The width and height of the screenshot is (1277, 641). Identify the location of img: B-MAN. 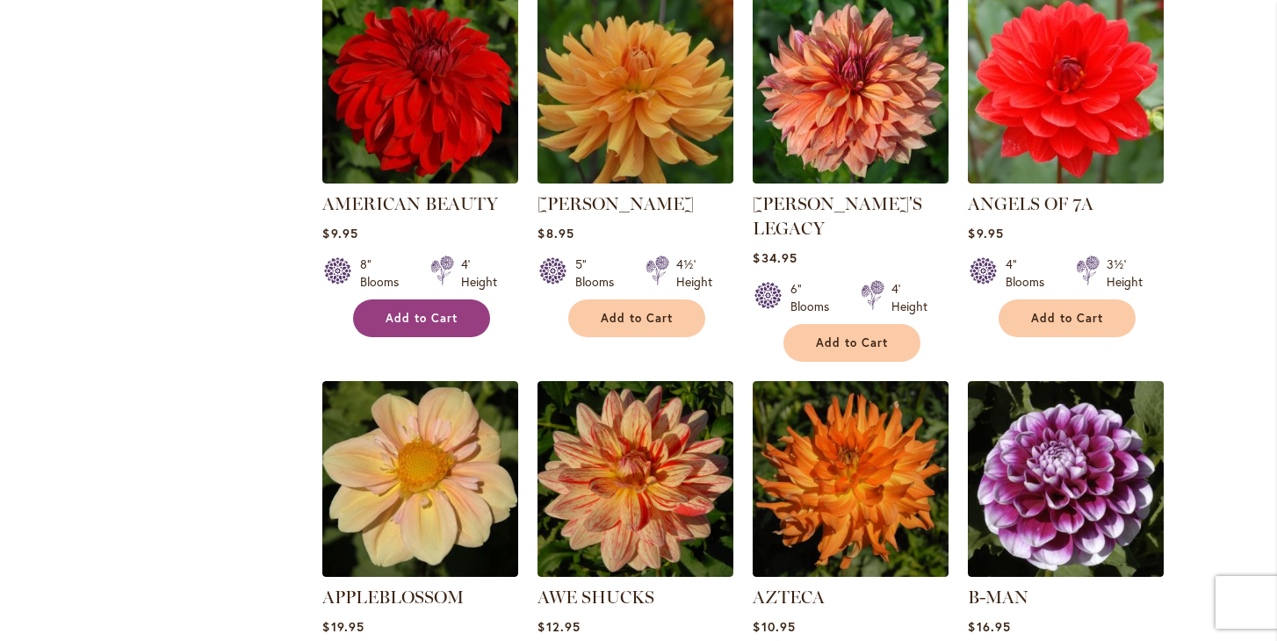
(1066, 479).